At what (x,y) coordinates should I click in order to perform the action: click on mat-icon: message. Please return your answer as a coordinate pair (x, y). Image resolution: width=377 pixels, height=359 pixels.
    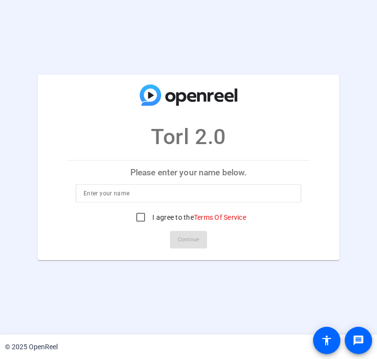
    Looking at the image, I should click on (358, 340).